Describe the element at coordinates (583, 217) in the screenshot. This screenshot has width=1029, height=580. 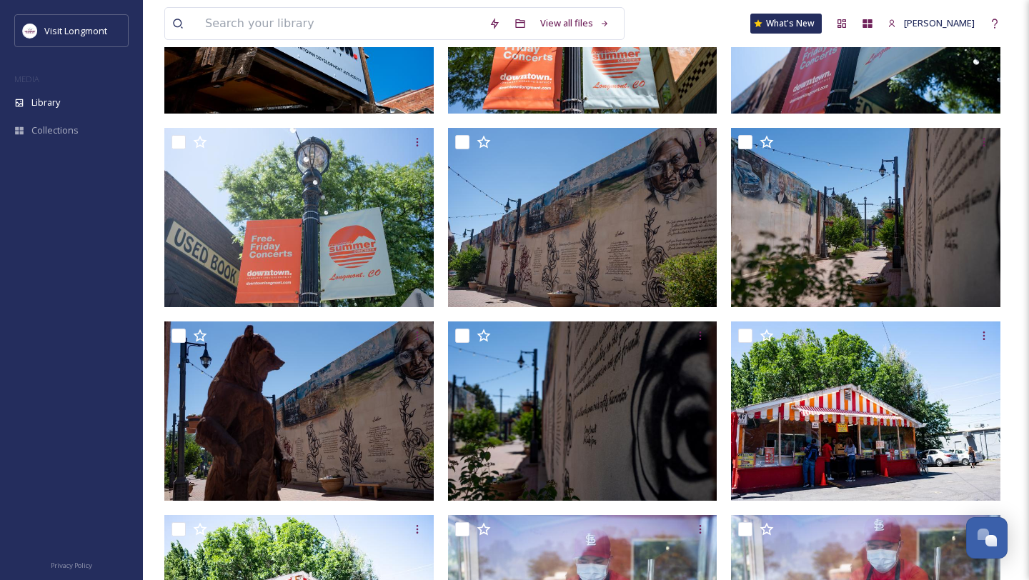
I see `img: DSC00818.jpg` at that location.